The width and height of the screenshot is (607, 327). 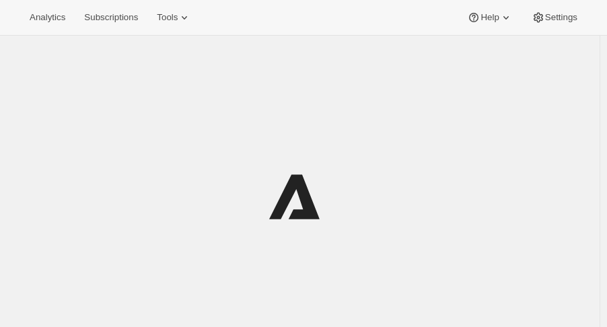 What do you see at coordinates (562, 18) in the screenshot?
I see `span: Settings` at bounding box center [562, 18].